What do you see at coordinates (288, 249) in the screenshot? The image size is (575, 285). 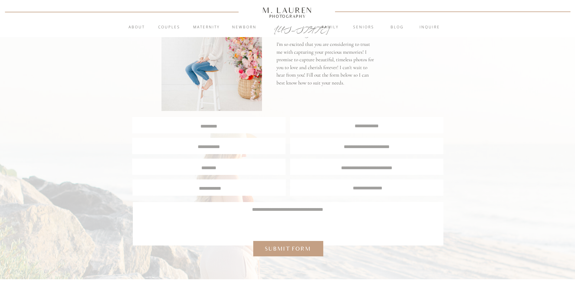 I see `div: Submit form` at bounding box center [288, 249].